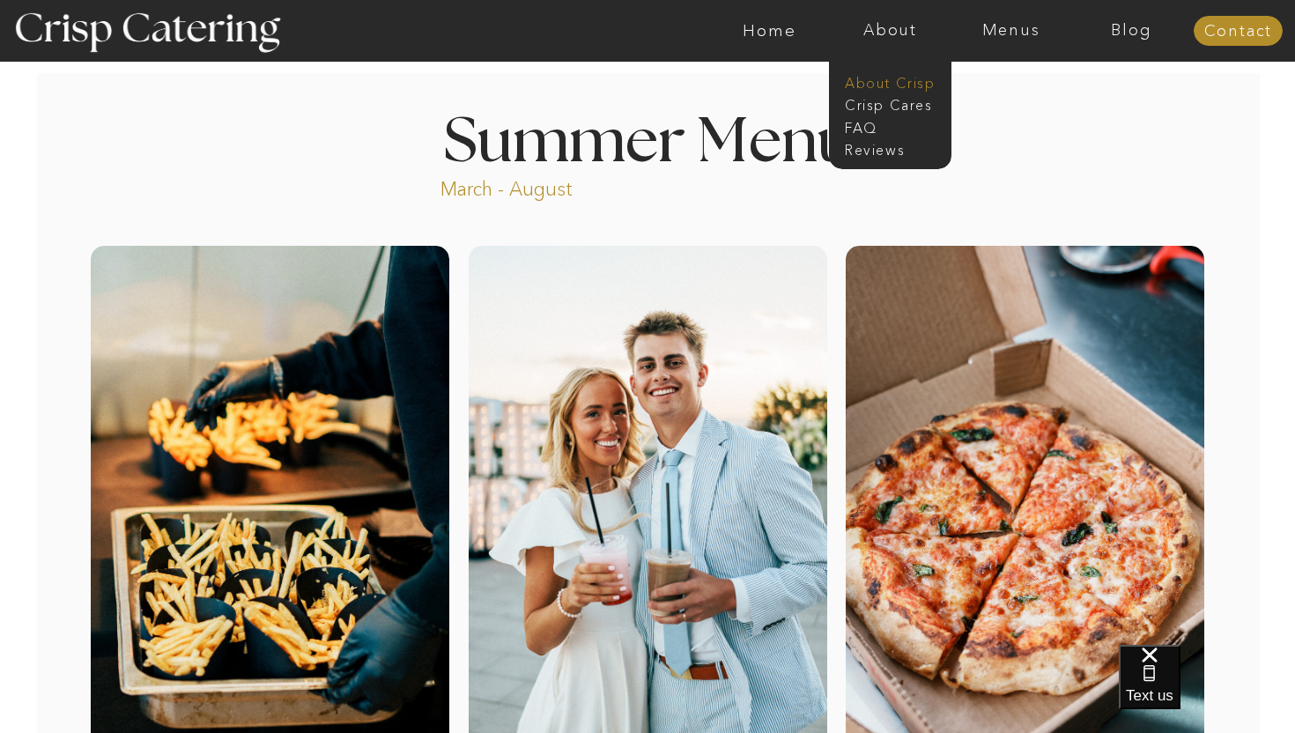 The height and width of the screenshot is (733, 1295). Describe the element at coordinates (1131, 31) in the screenshot. I see `a: Blog` at that location.